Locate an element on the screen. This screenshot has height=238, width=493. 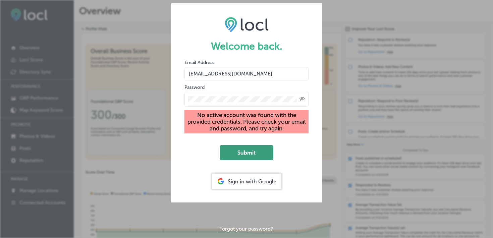
h1: Welcome back. is located at coordinates (246, 46).